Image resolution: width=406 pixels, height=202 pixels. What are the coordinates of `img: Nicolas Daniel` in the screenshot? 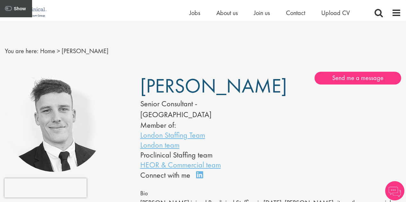 It's located at (55, 122).